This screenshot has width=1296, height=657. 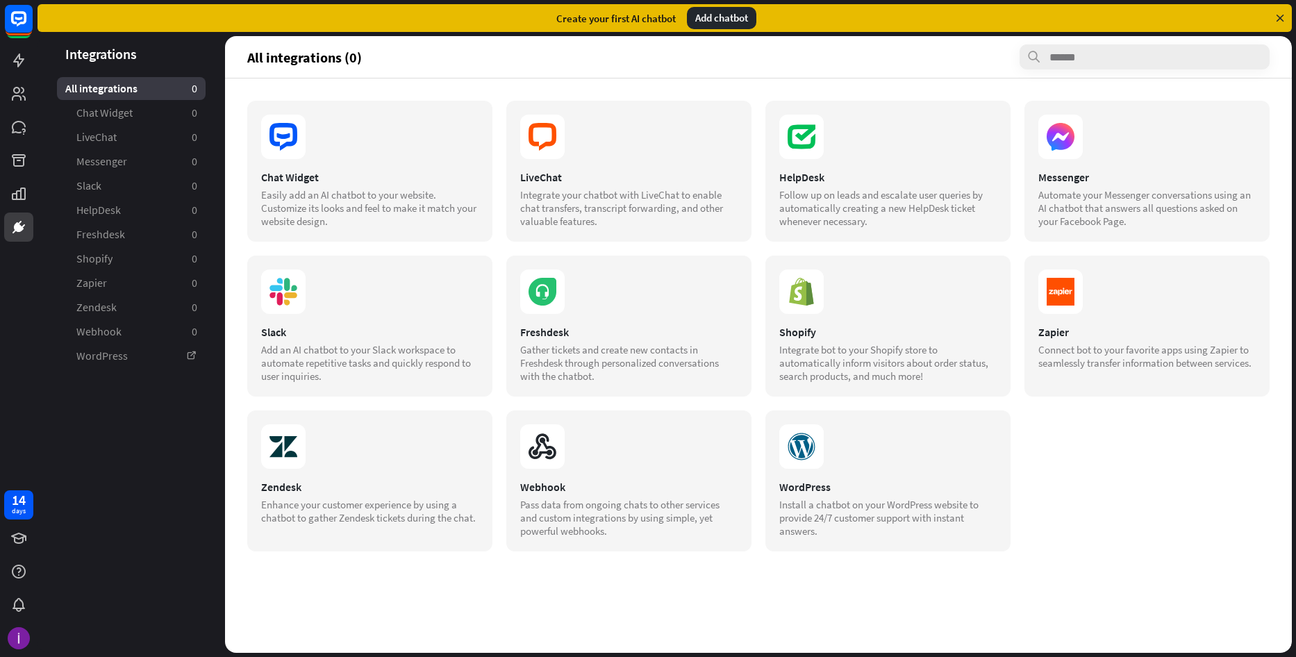 I want to click on div: Webhook, so click(x=628, y=487).